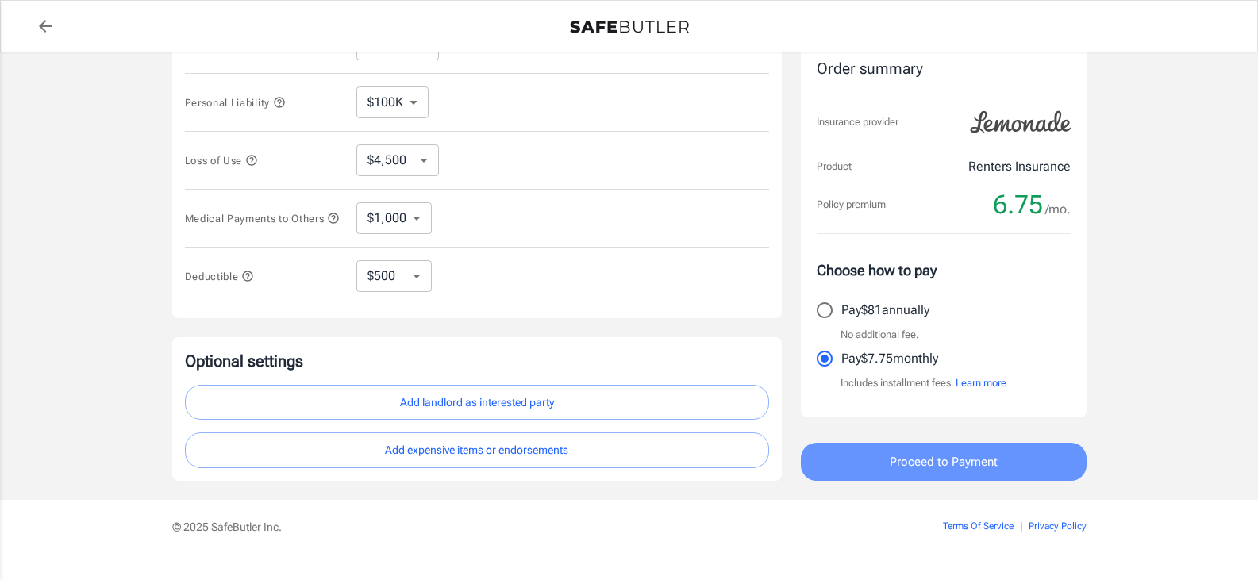 The height and width of the screenshot is (580, 1258). I want to click on img: Back to quotes, so click(629, 27).